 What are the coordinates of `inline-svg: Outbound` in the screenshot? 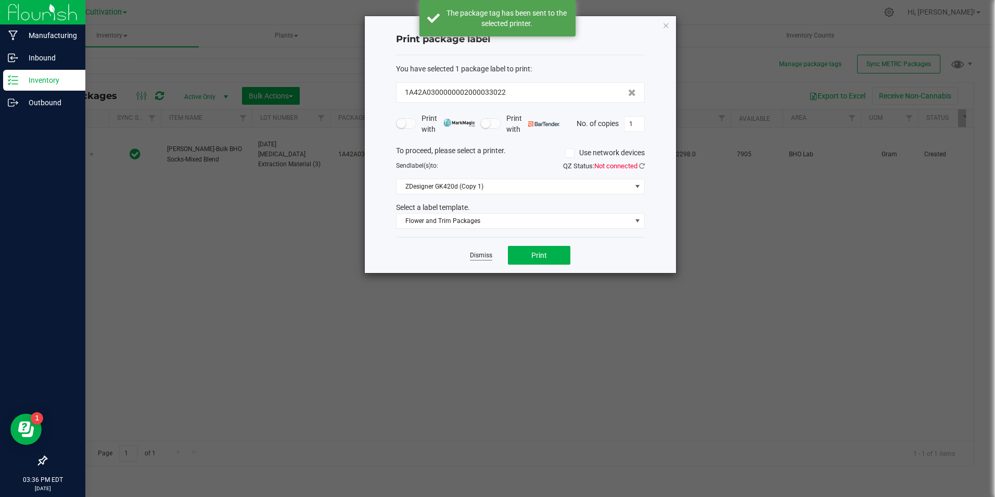 It's located at (13, 103).